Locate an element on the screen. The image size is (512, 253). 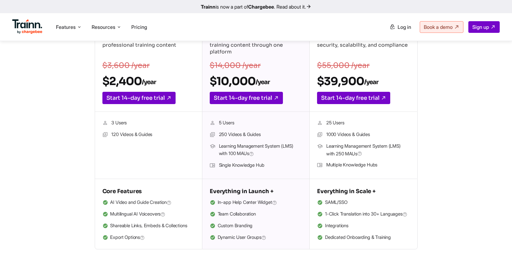
span: Learning Management System (LMS) with 100 MAUs is located at coordinates (260, 150).